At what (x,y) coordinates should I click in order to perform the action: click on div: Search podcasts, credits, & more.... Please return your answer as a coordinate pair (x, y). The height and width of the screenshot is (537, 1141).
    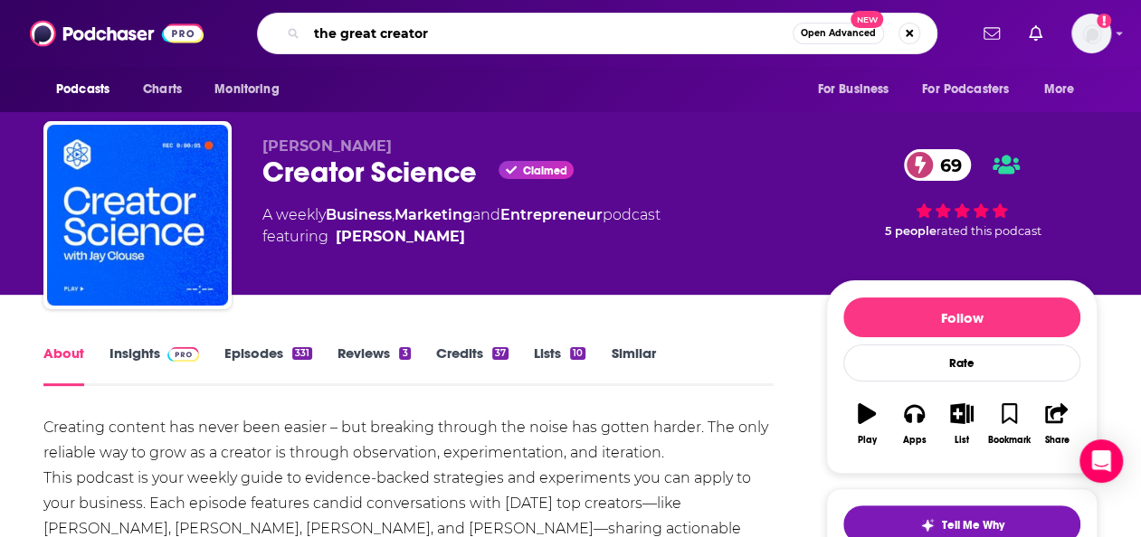
    Looking at the image, I should click on (597, 33).